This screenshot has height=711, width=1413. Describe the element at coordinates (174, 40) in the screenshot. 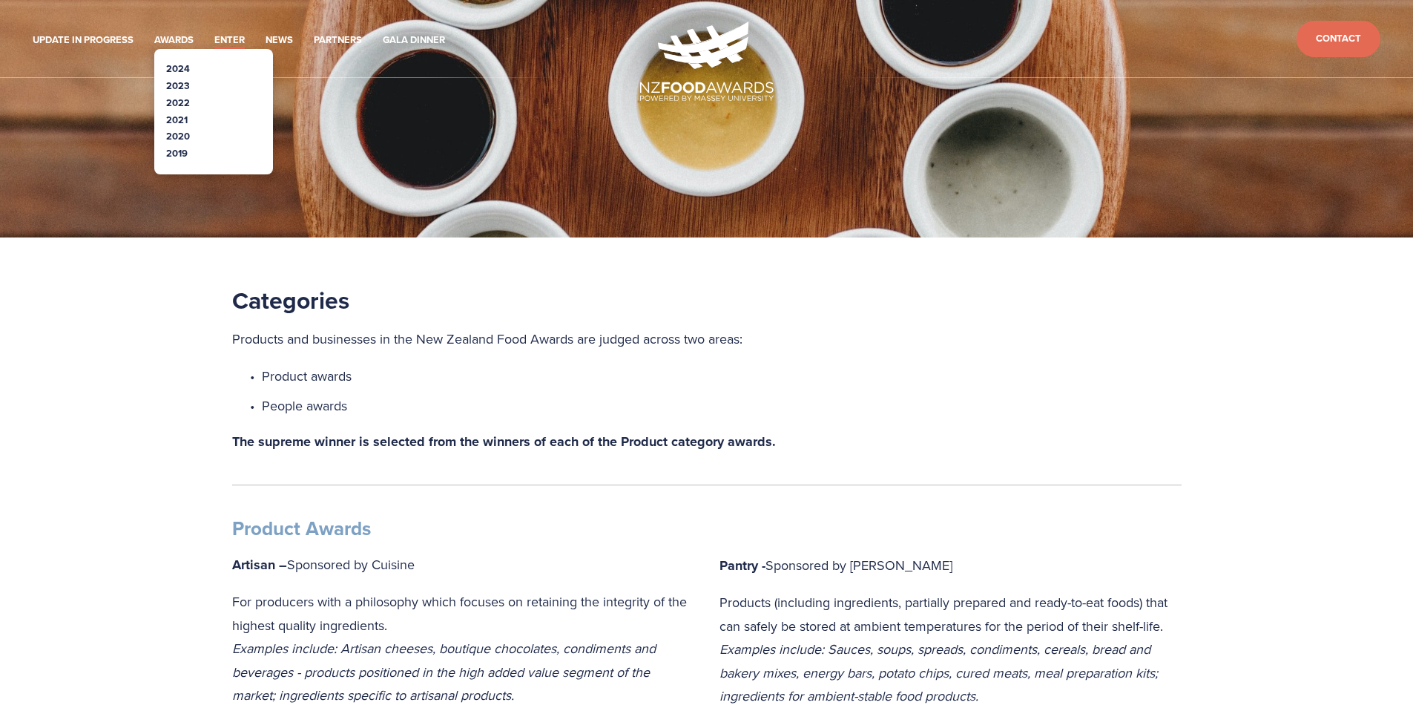

I see `a: Awards` at that location.